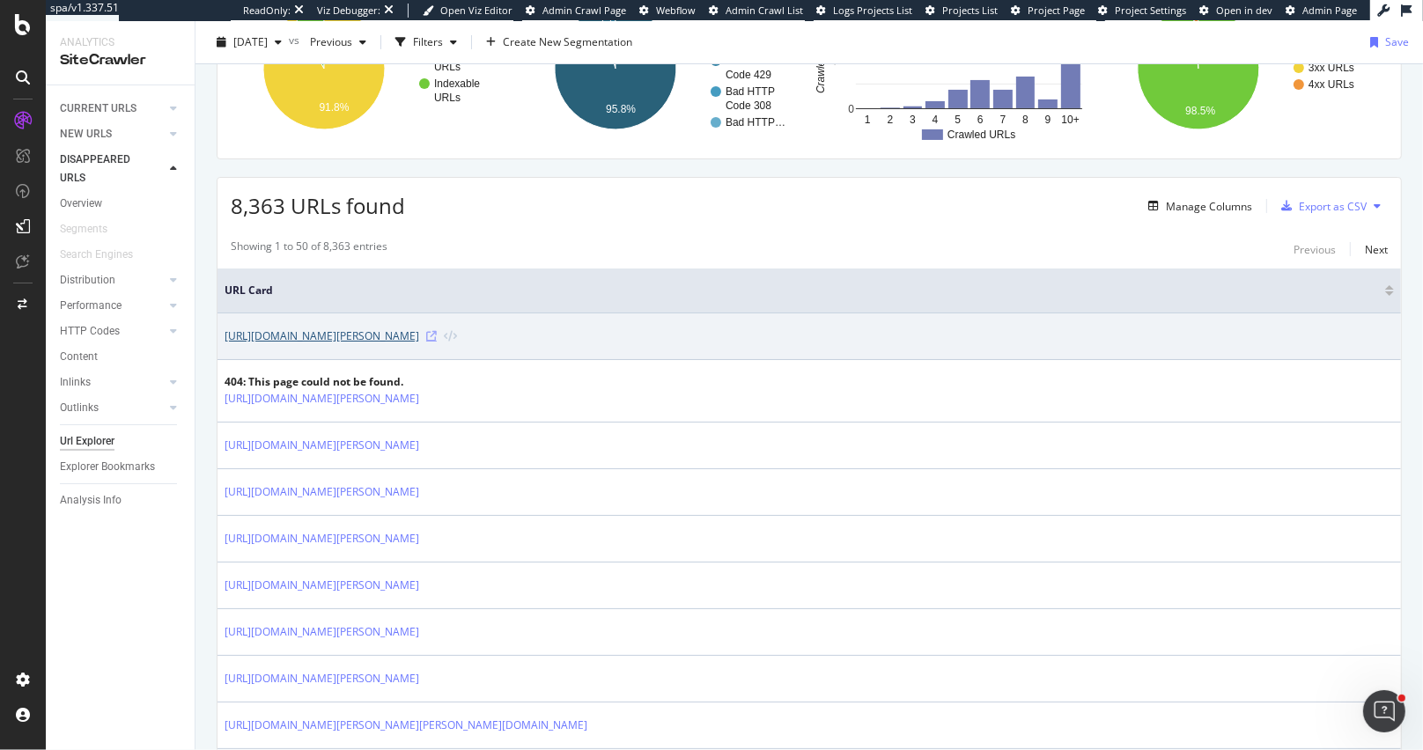  What do you see at coordinates (428, 41) in the screenshot?
I see `div: Filters` at bounding box center [428, 41].